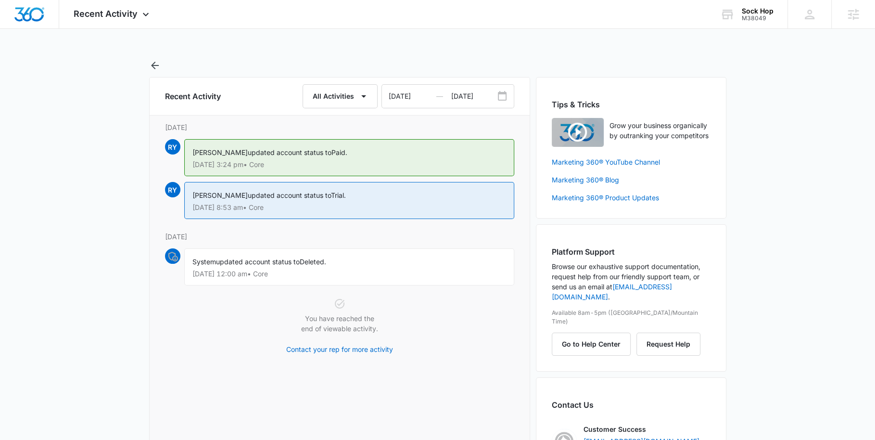 This screenshot has width=875, height=440. What do you see at coordinates (615, 429) in the screenshot?
I see `p: Customer Success` at bounding box center [615, 429].